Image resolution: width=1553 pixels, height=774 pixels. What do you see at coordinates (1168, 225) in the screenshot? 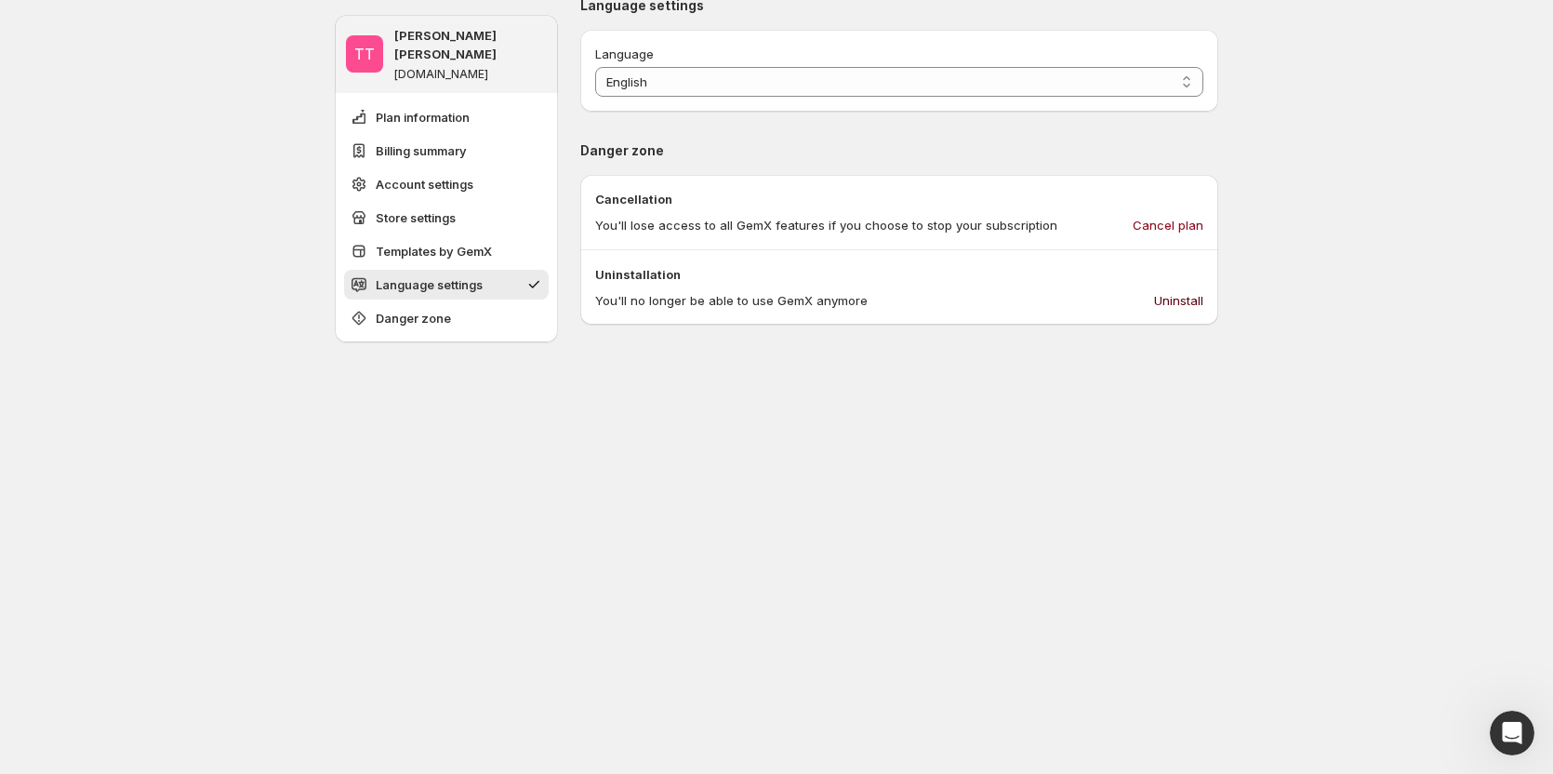
I see `span: Cancel plan` at bounding box center [1168, 225].